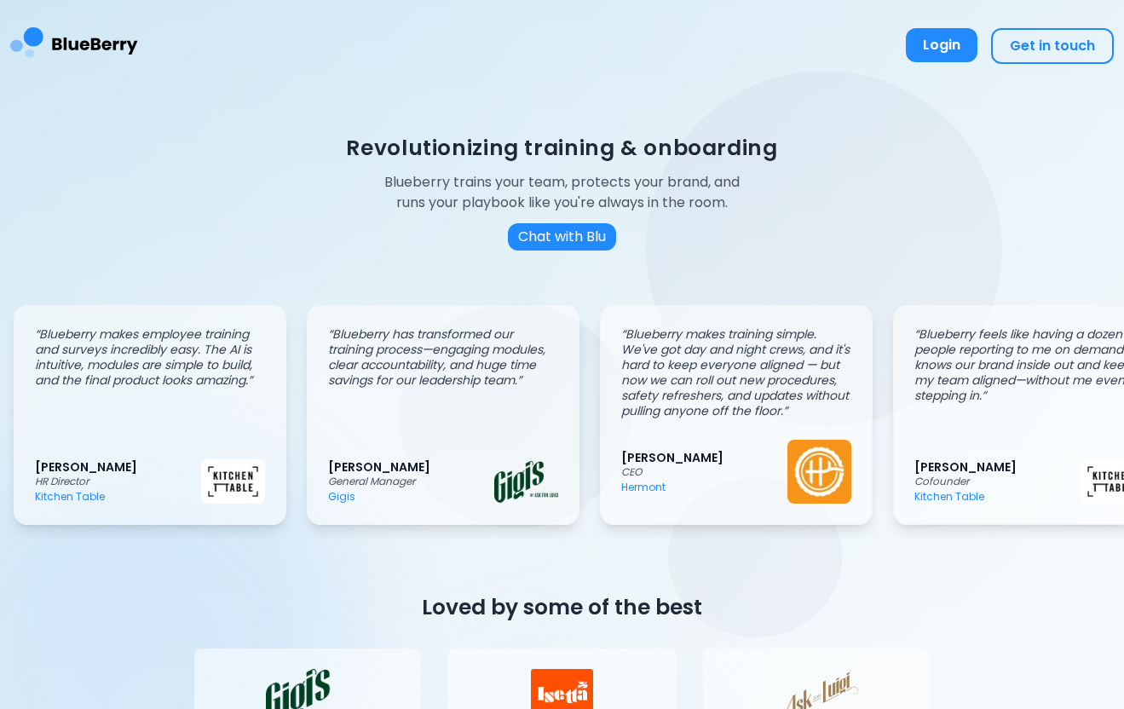  I want to click on a: Login, so click(942, 46).